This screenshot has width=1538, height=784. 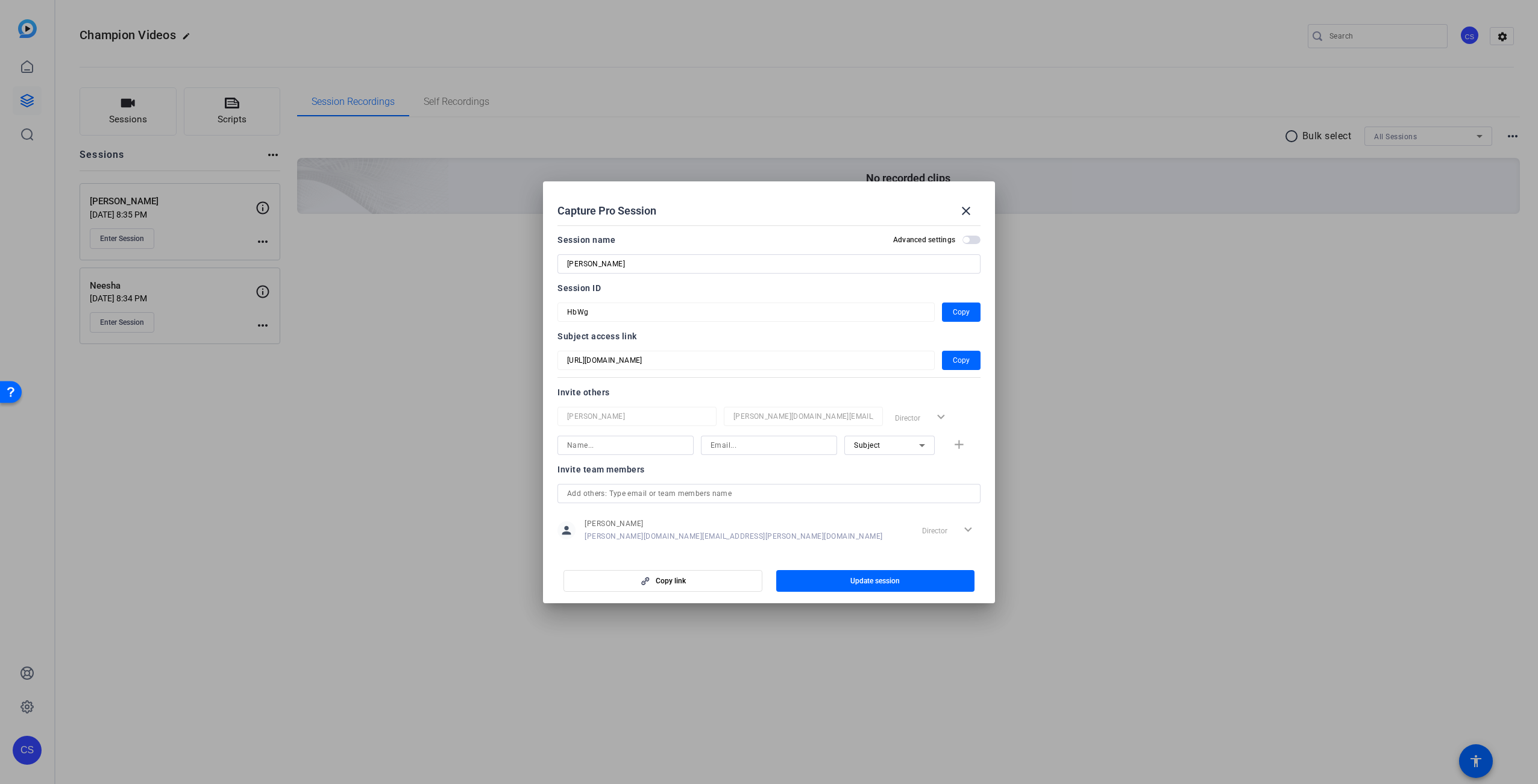 I want to click on div: Session name, so click(x=586, y=239).